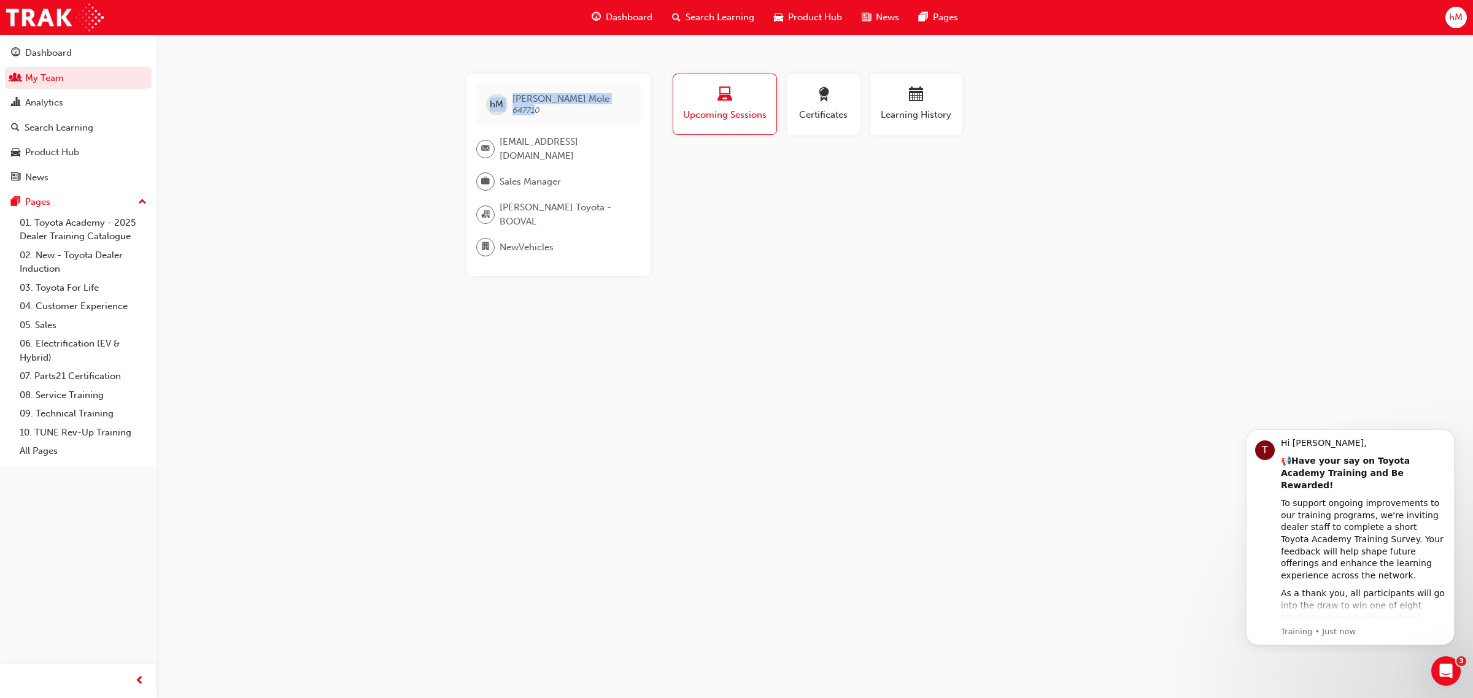 The height and width of the screenshot is (698, 1473). I want to click on span: up-icon, so click(142, 202).